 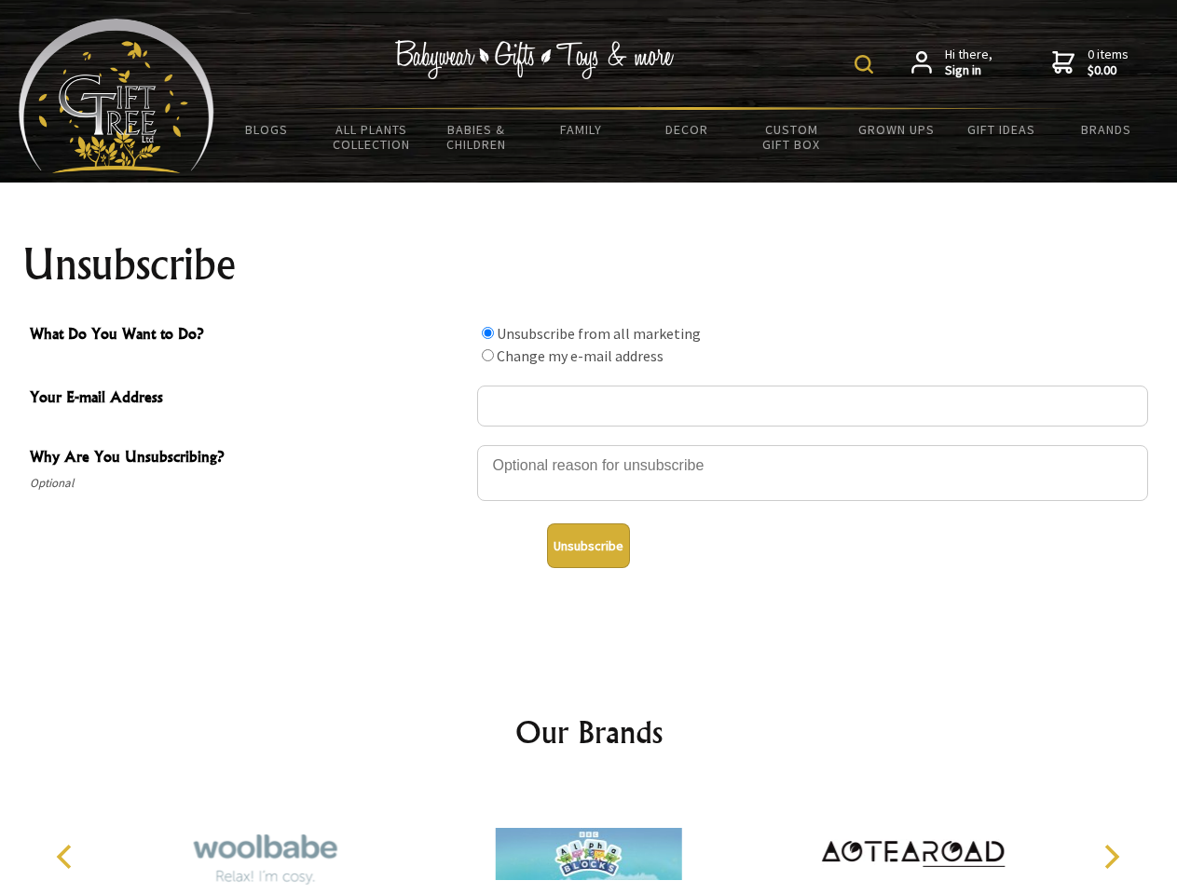 I want to click on button: Previous, so click(x=67, y=857).